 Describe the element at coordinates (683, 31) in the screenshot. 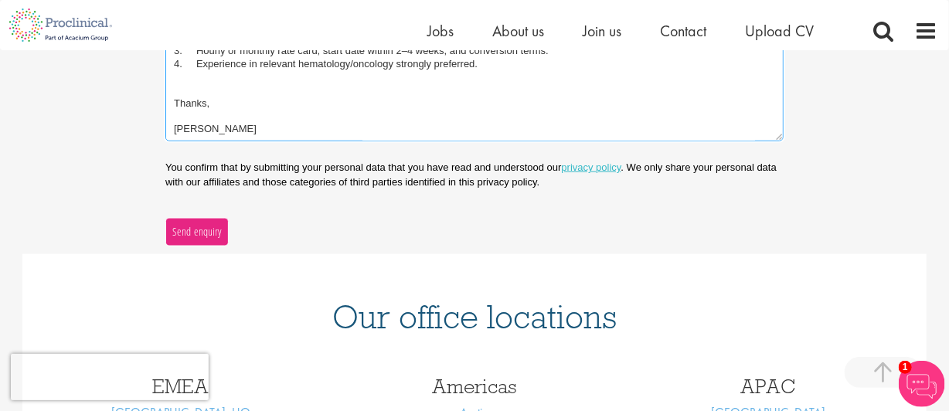

I see `a: Contact` at that location.